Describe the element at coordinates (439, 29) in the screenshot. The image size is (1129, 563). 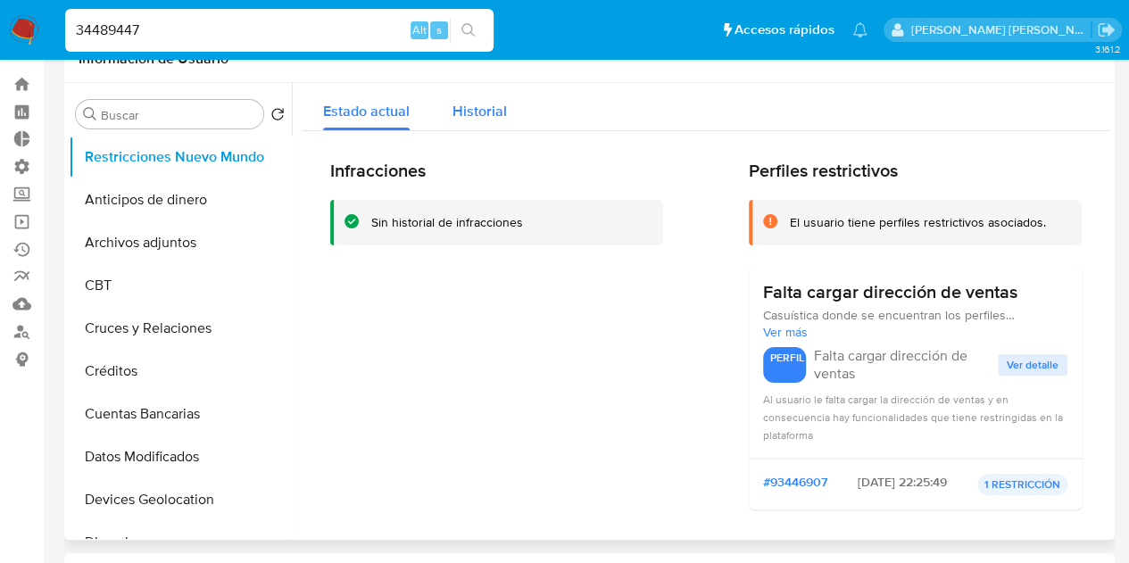
I see `span: s` at that location.